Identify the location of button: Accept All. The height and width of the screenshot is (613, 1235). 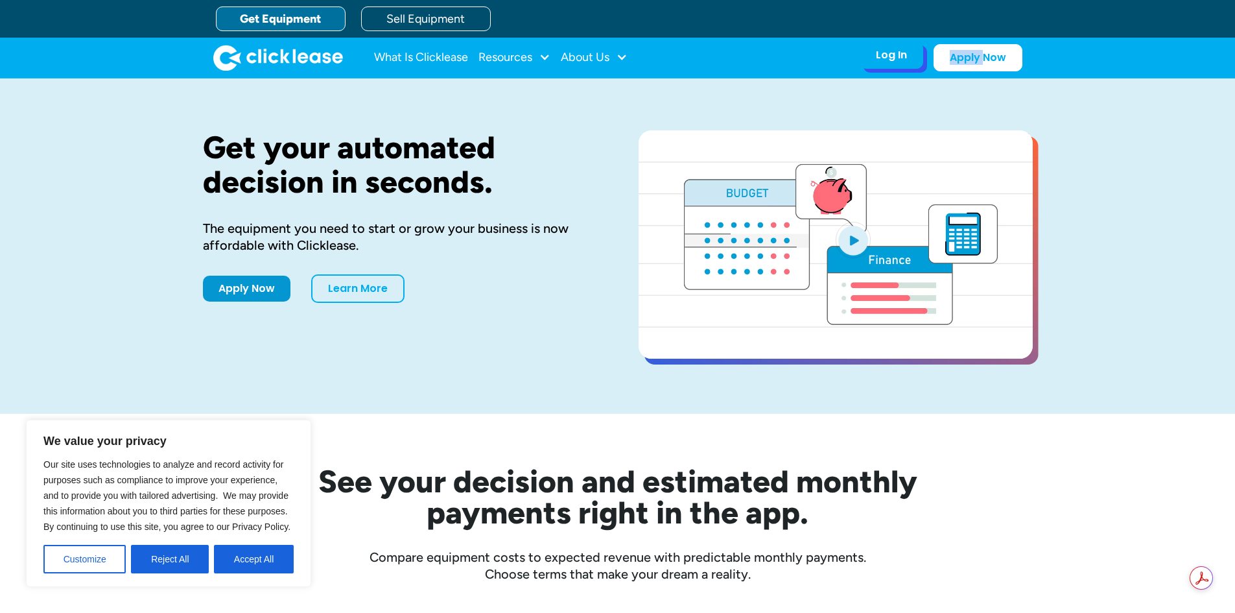
(253, 559).